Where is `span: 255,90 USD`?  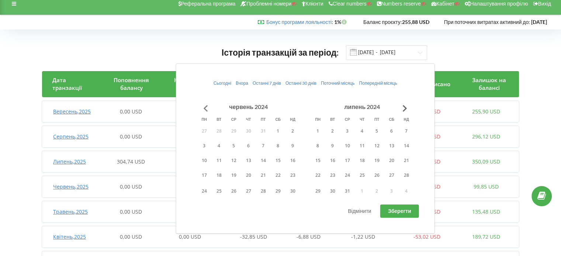
span: 255,90 USD is located at coordinates (486, 111).